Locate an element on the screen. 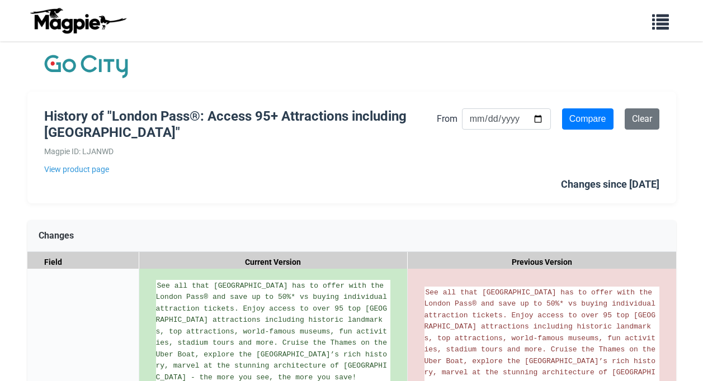 The height and width of the screenshot is (381, 703). img: Company Logo is located at coordinates (86, 67).